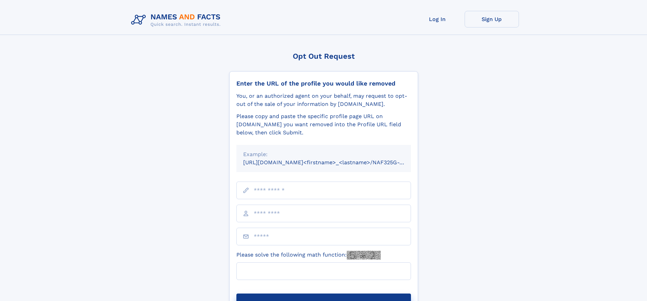 The image size is (647, 301). What do you see at coordinates (177, 20) in the screenshot?
I see `img: Logo Names and Facts` at bounding box center [177, 20].